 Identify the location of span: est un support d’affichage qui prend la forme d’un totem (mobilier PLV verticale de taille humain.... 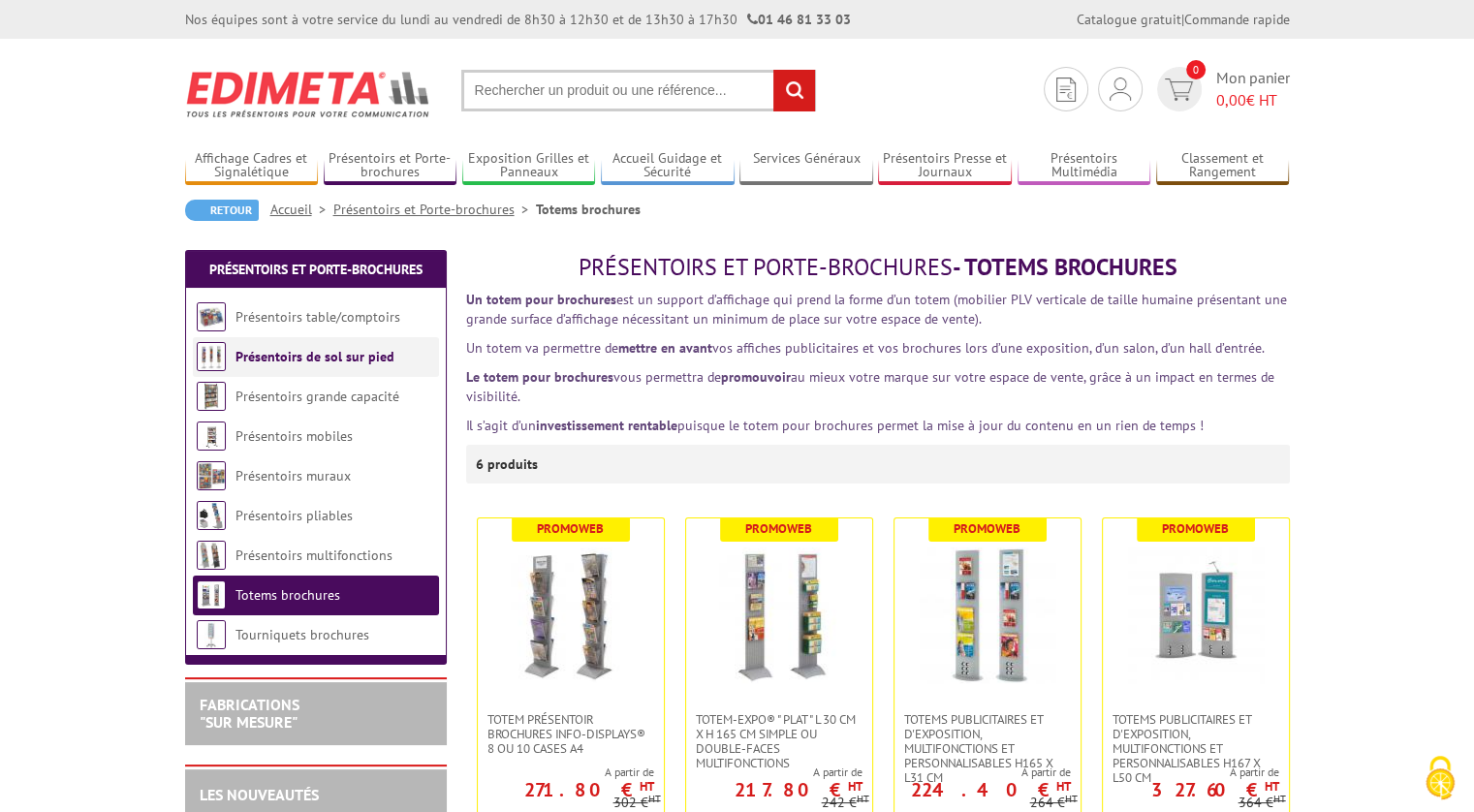
(876, 309).